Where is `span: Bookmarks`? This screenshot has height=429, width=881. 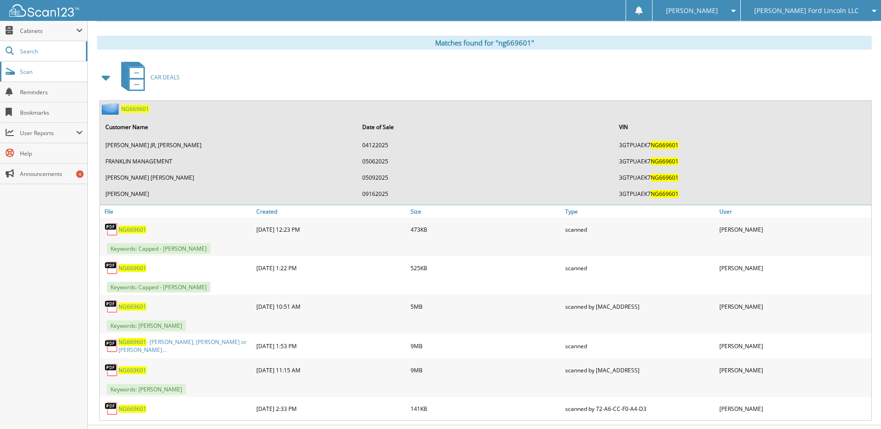
span: Bookmarks is located at coordinates (51, 112).